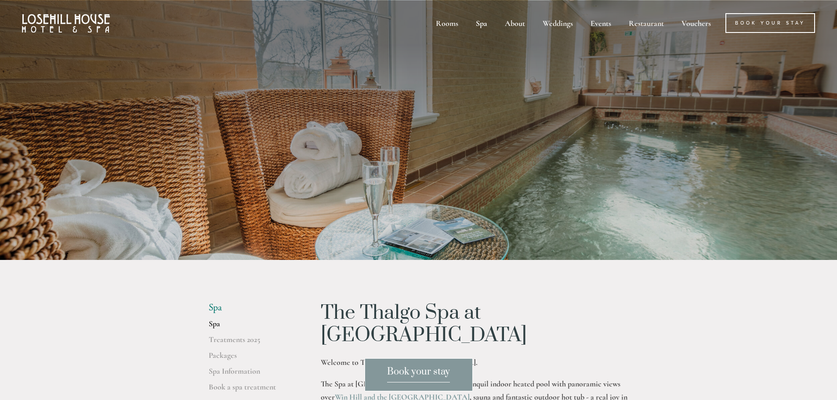 The height and width of the screenshot is (400, 837). I want to click on a: Packages, so click(250, 358).